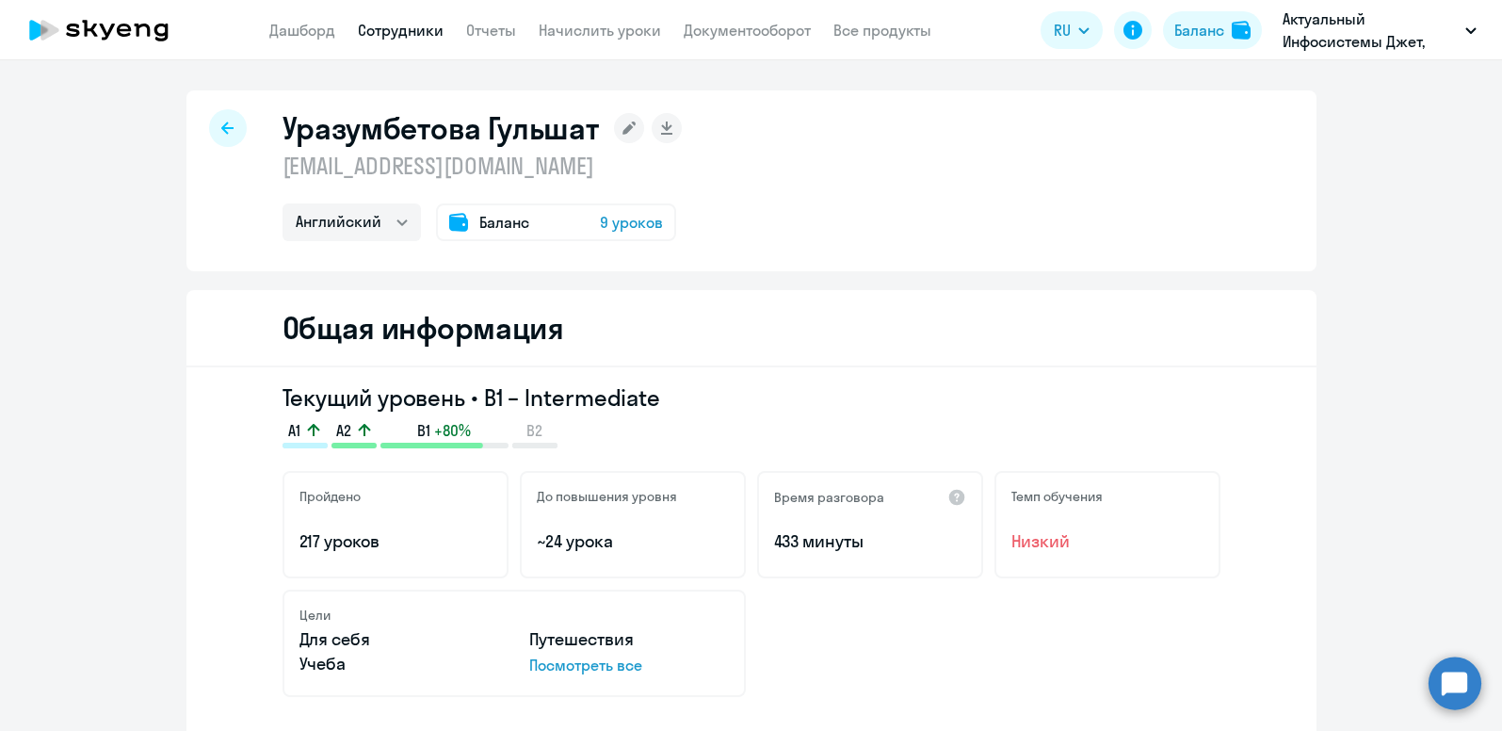  What do you see at coordinates (747, 30) in the screenshot?
I see `a: Документооборот` at bounding box center [747, 30].